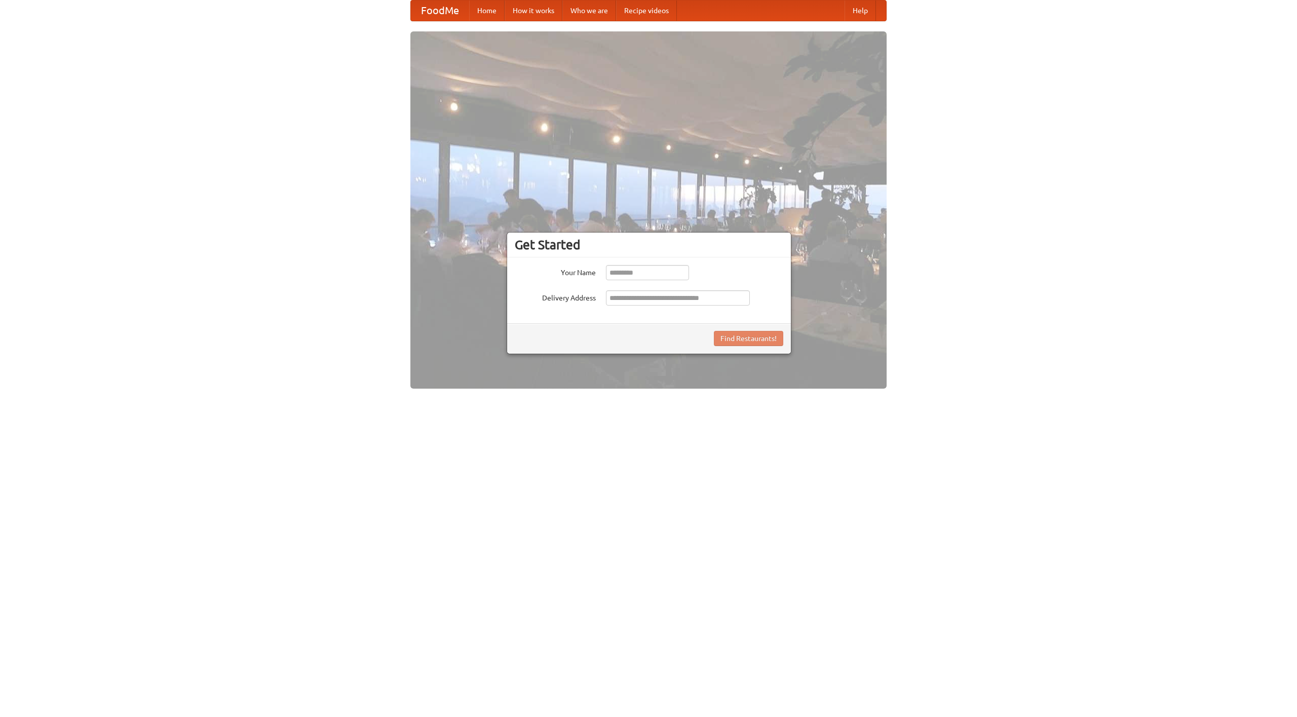 This screenshot has height=717, width=1297. Describe the element at coordinates (440, 11) in the screenshot. I see `a: FoodMe` at that location.